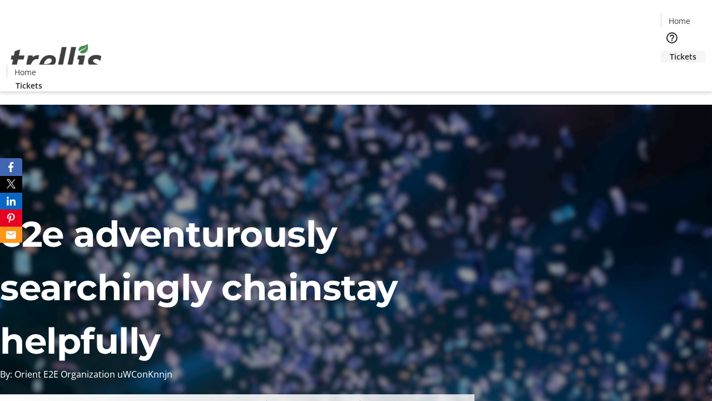  What do you see at coordinates (56, 60) in the screenshot?
I see `img: Orient E2E Organization uWConKnnjn's Logo` at bounding box center [56, 60].